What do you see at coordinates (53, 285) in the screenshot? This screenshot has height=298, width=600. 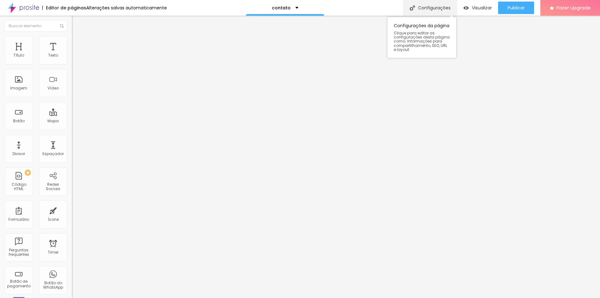 I see `div: Botão do WhatsApp` at bounding box center [53, 285].